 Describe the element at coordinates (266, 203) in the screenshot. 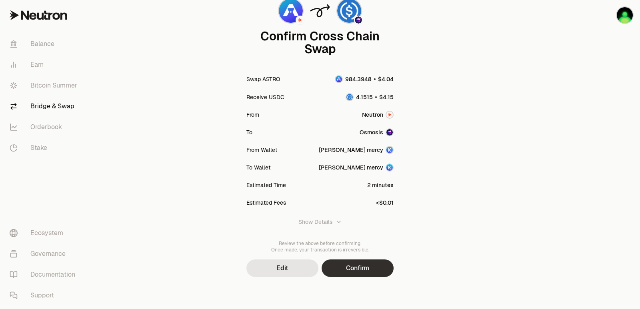

I see `div: Estimated Fees` at that location.